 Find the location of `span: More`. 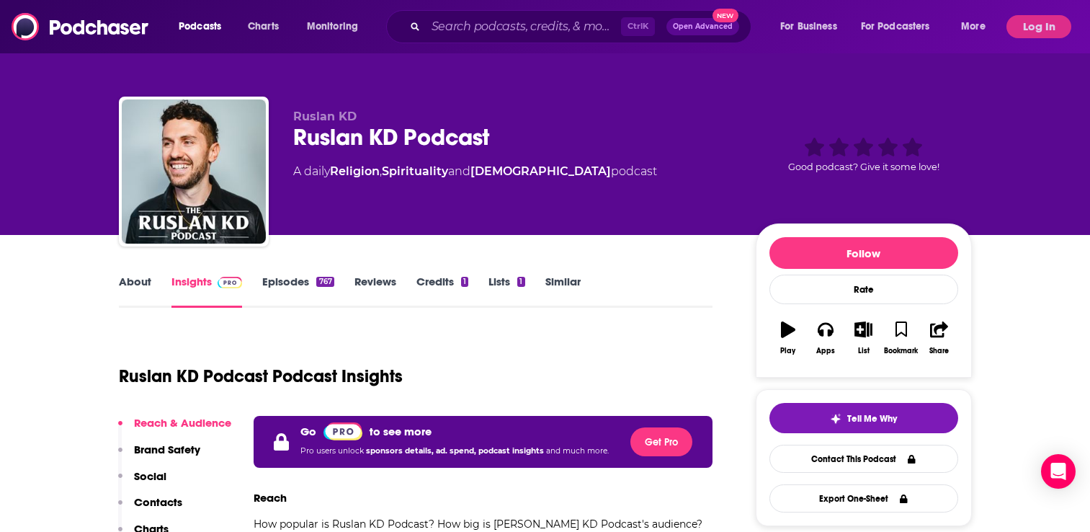

span: More is located at coordinates (973, 27).